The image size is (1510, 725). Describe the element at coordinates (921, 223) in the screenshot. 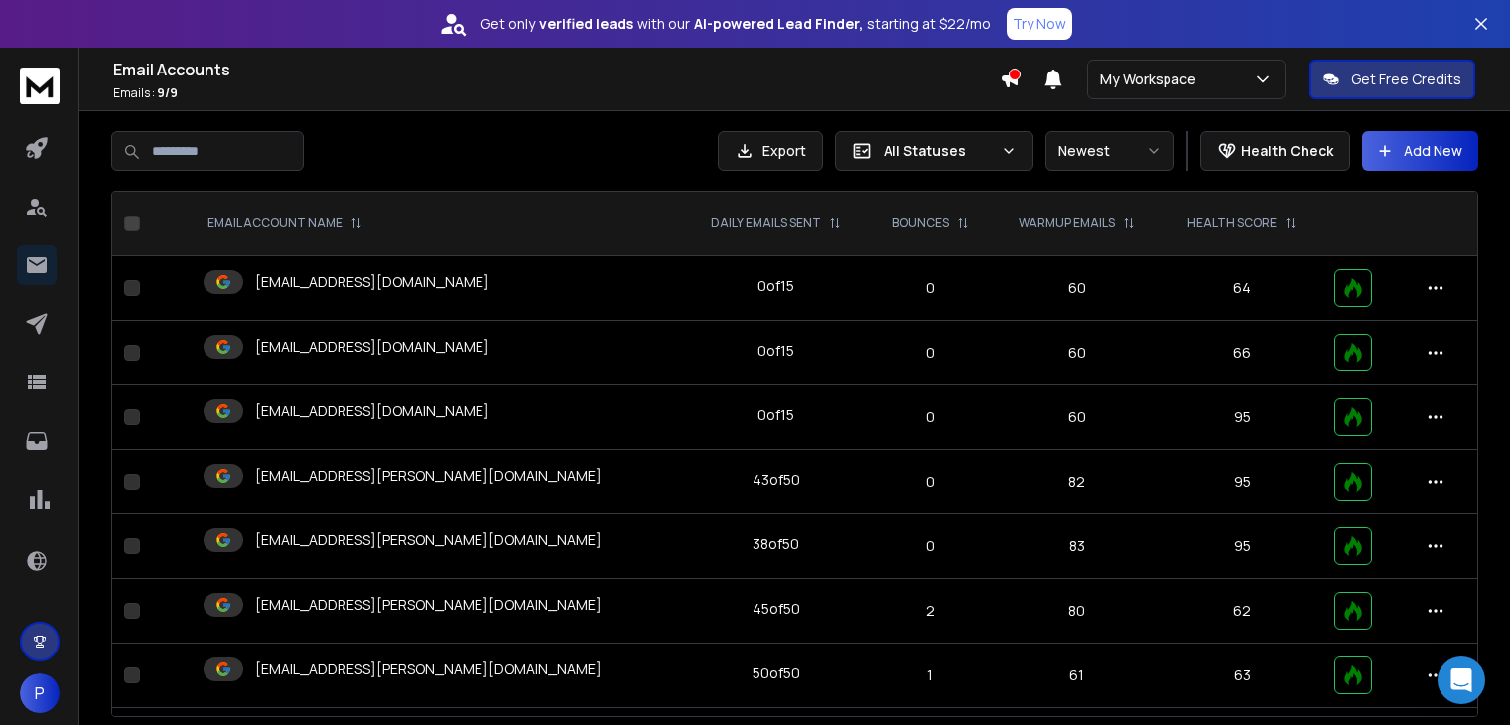

I see `p: BOUNCES` at that location.